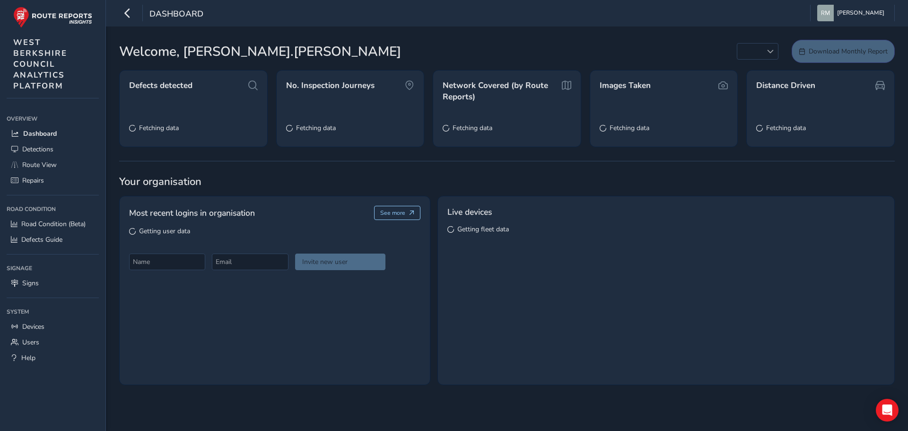 This screenshot has height=431, width=908. What do you see at coordinates (53, 224) in the screenshot?
I see `span: Road Condition (Beta)` at bounding box center [53, 224].